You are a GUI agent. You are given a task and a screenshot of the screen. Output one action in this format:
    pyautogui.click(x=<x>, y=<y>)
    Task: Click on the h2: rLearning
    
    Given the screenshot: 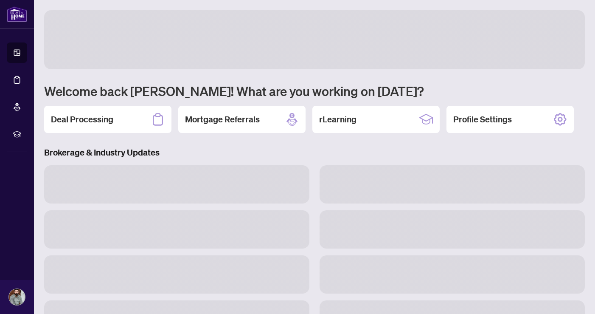 What is the action you would take?
    pyautogui.click(x=338, y=119)
    